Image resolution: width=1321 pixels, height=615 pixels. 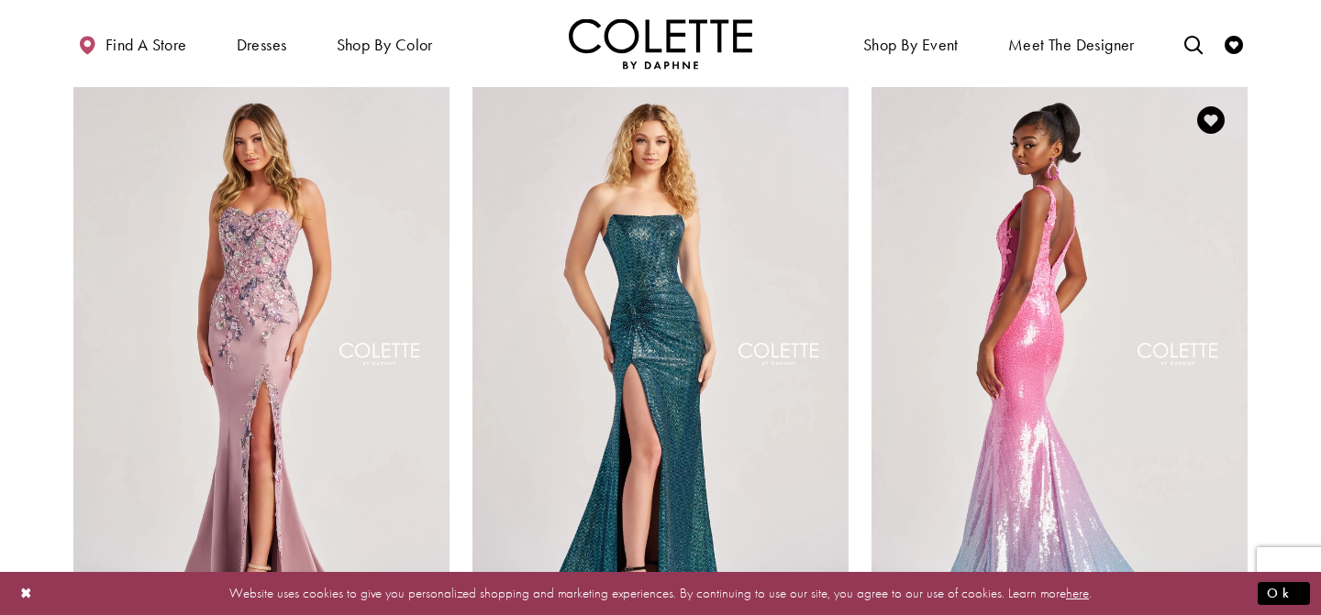 What do you see at coordinates (1077, 593) in the screenshot?
I see `a: here` at bounding box center [1077, 593].